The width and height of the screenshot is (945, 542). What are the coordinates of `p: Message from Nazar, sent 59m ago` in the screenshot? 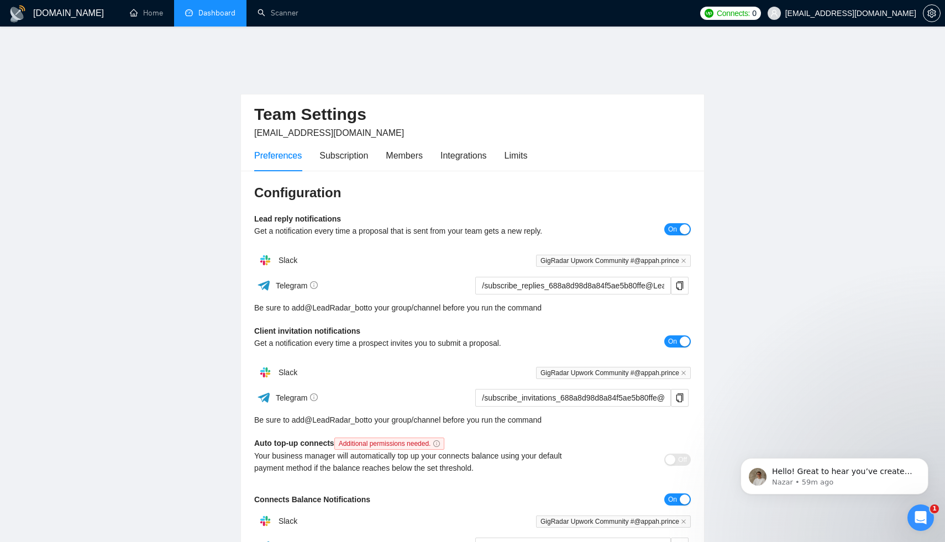 It's located at (119, 48).